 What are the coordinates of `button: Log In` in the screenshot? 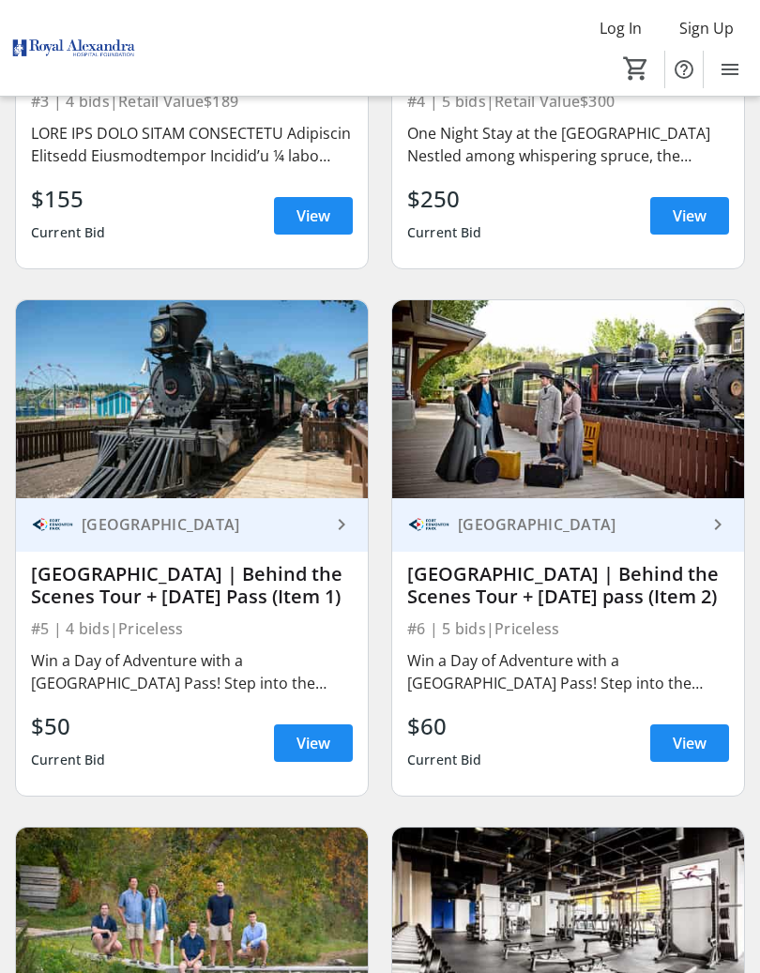 It's located at (620, 28).